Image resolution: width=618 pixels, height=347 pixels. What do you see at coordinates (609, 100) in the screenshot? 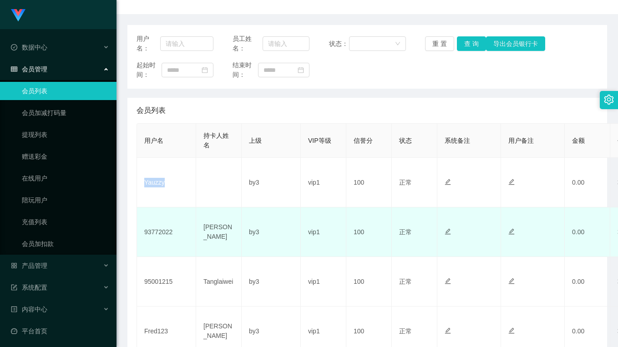
I see `i: 图标: setting` at bounding box center [609, 100].